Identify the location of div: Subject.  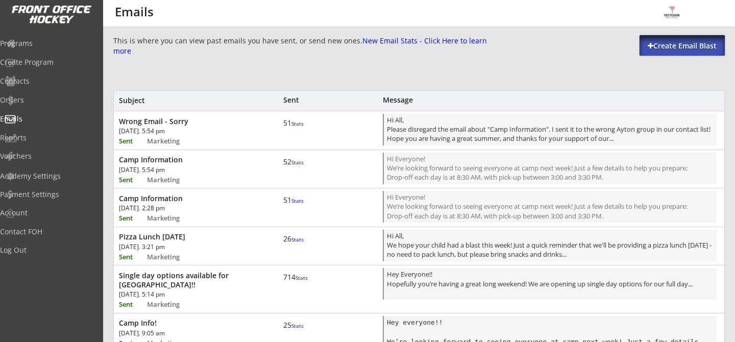
(189, 101).